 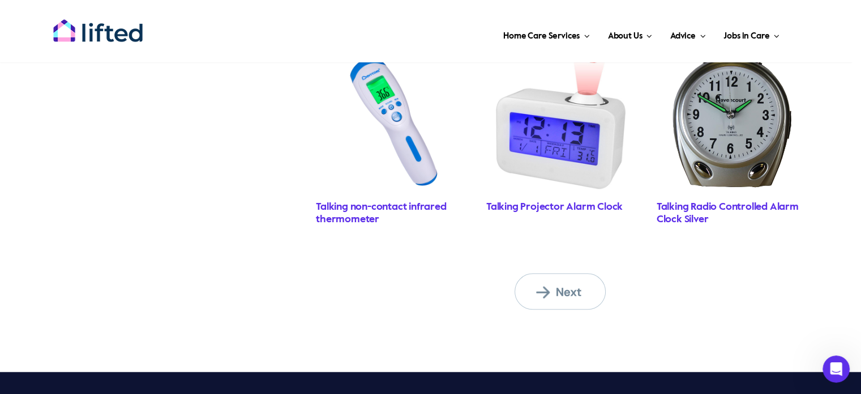 What do you see at coordinates (683, 36) in the screenshot?
I see `span: Advice` at bounding box center [683, 36].